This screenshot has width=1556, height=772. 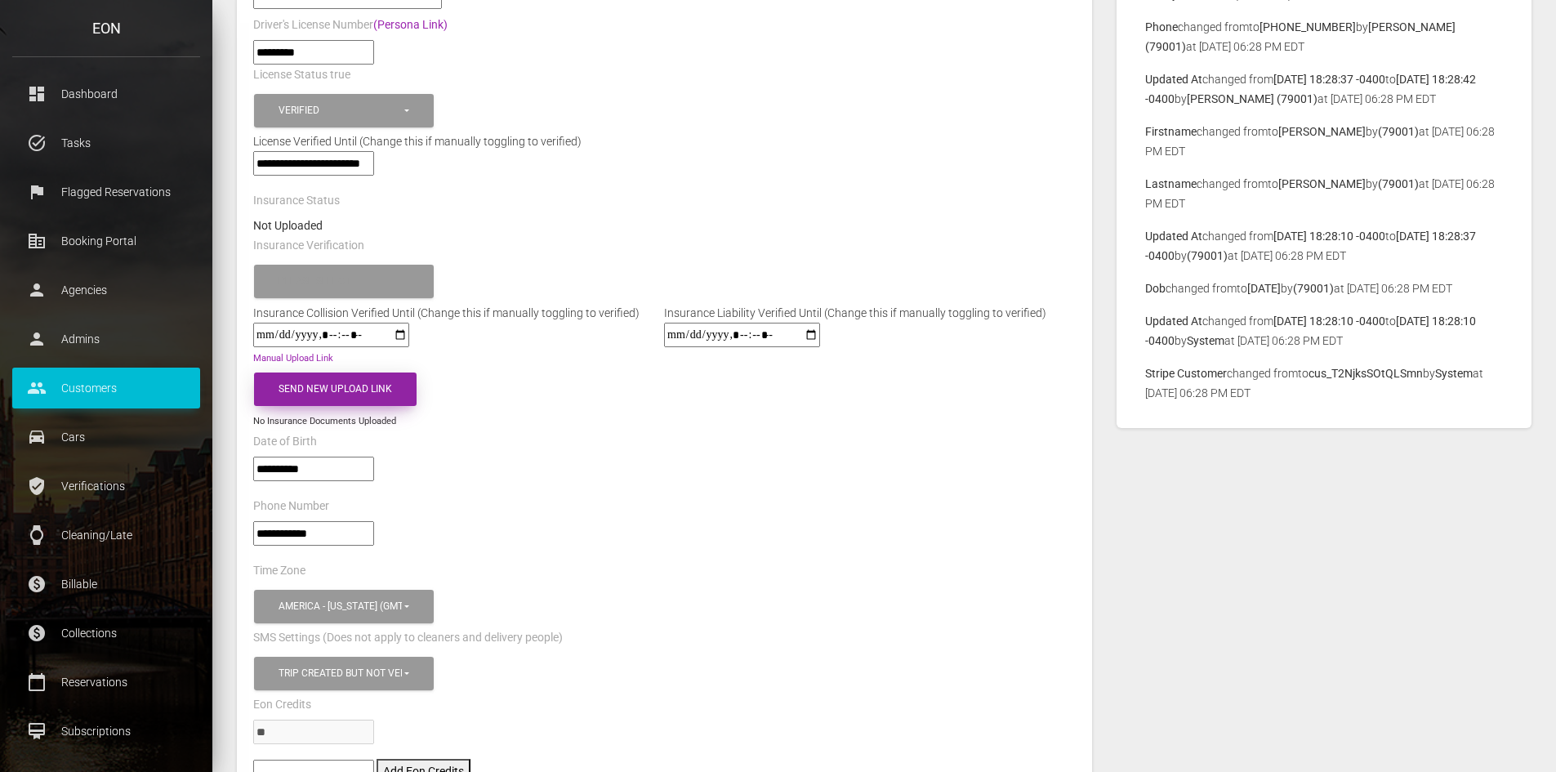 I want to click on small: No Insurance Documents Uploaded, so click(x=324, y=421).